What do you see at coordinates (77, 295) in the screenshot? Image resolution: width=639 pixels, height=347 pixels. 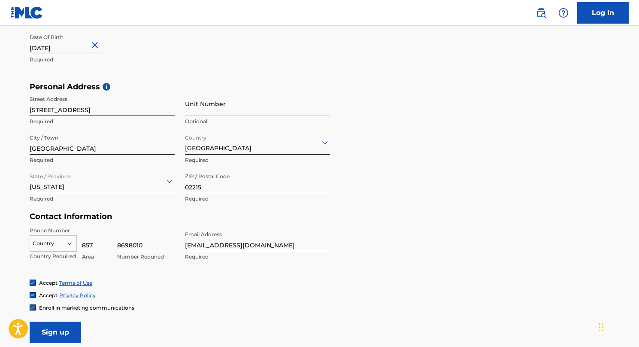 I see `a: Privacy Policy` at bounding box center [77, 295].